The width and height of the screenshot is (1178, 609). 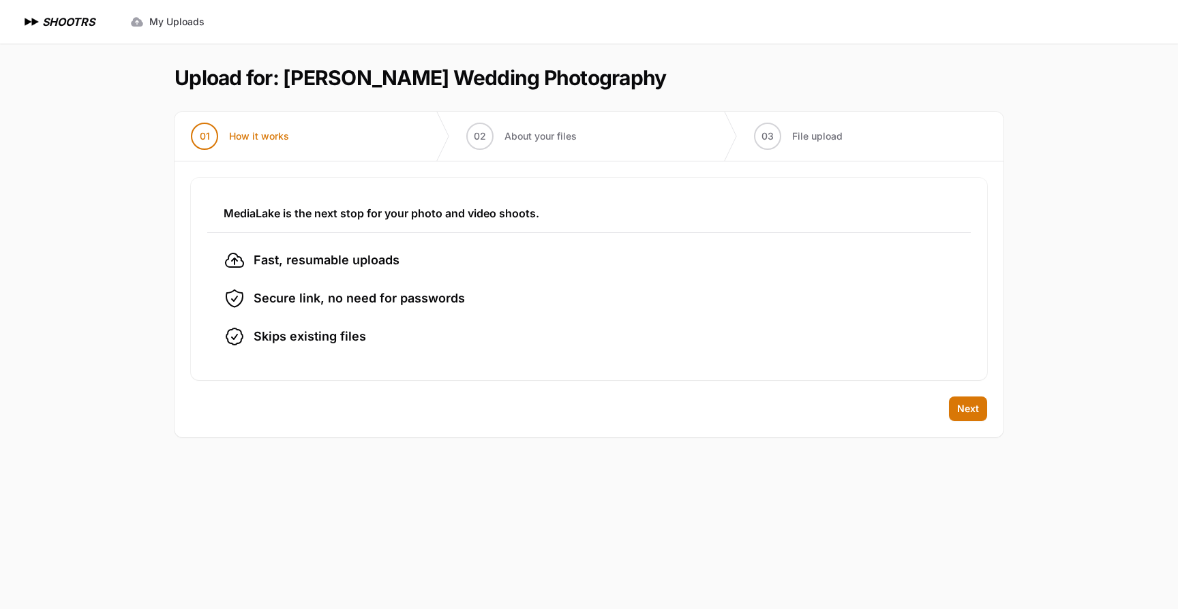 I want to click on button: 03 File upload, so click(x=798, y=136).